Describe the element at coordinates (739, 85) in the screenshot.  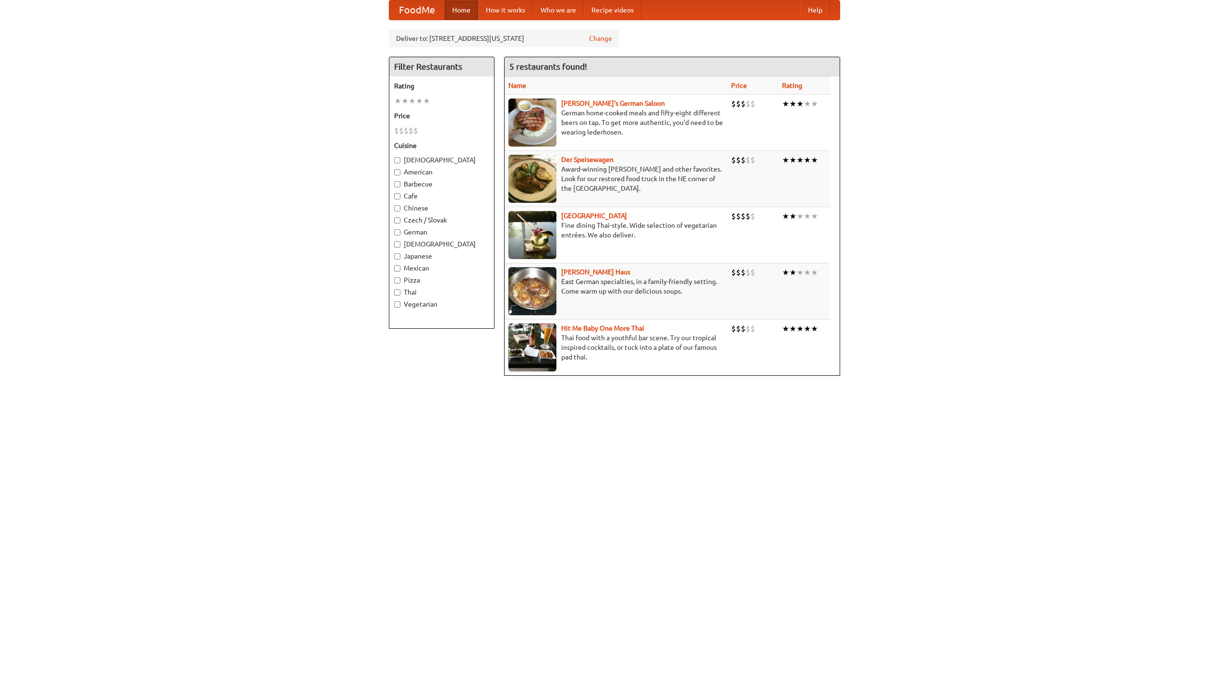
I see `a: Price` at that location.